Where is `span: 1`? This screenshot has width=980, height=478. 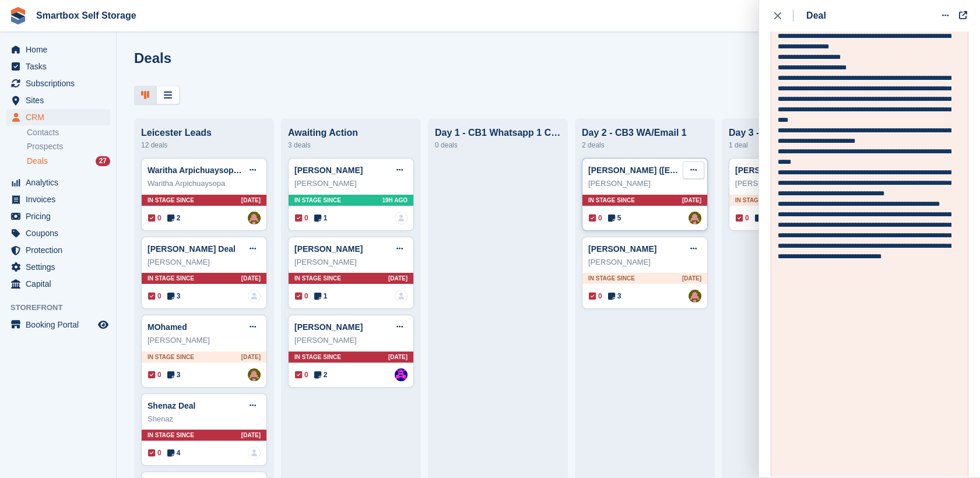 span: 1 is located at coordinates (321, 218).